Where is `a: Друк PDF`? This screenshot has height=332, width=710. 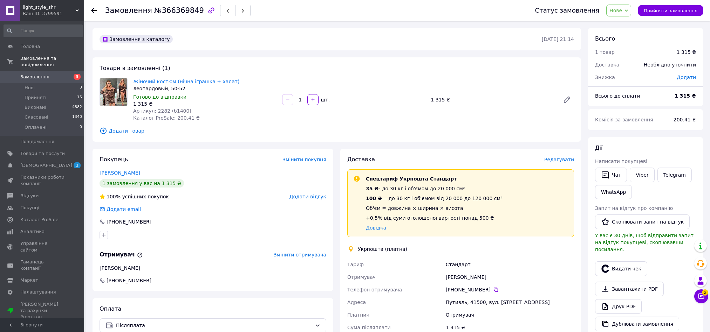 a: Друк PDF is located at coordinates (618, 307).